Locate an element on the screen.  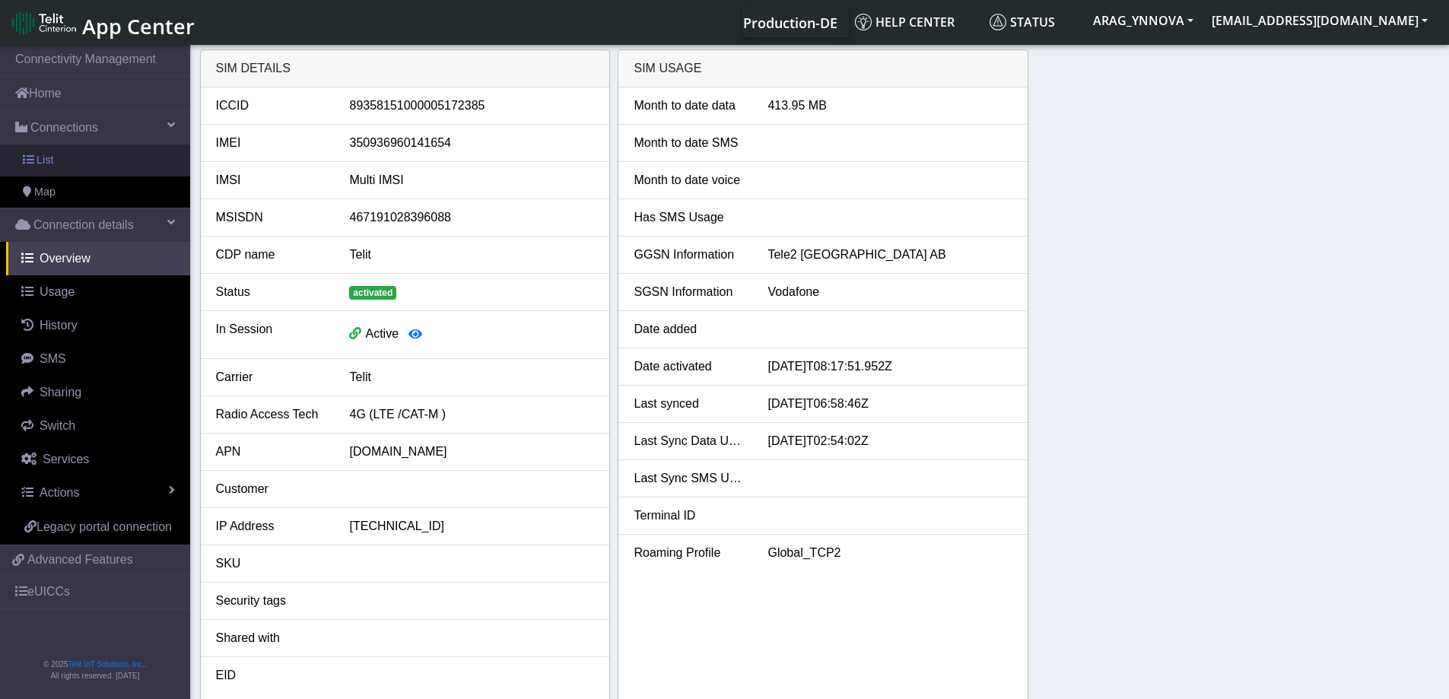
span: Services is located at coordinates (65, 459).